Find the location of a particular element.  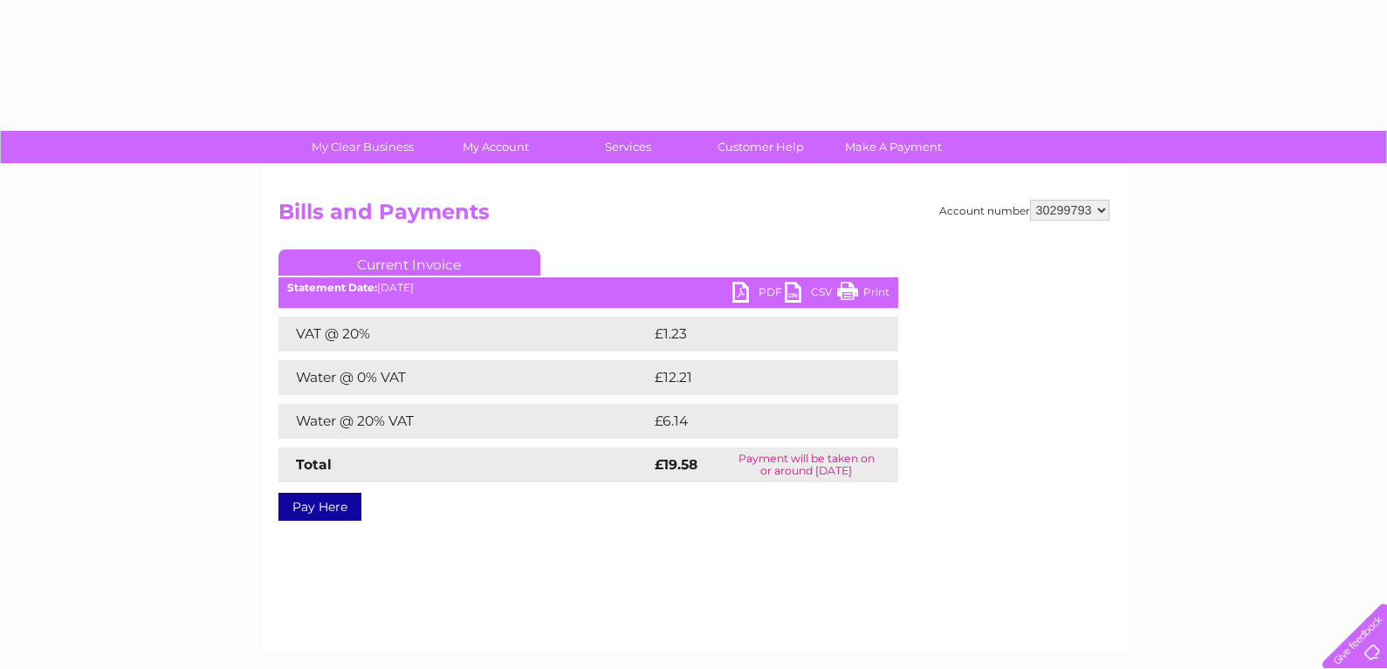

a: Current Invoice is located at coordinates (409, 263).